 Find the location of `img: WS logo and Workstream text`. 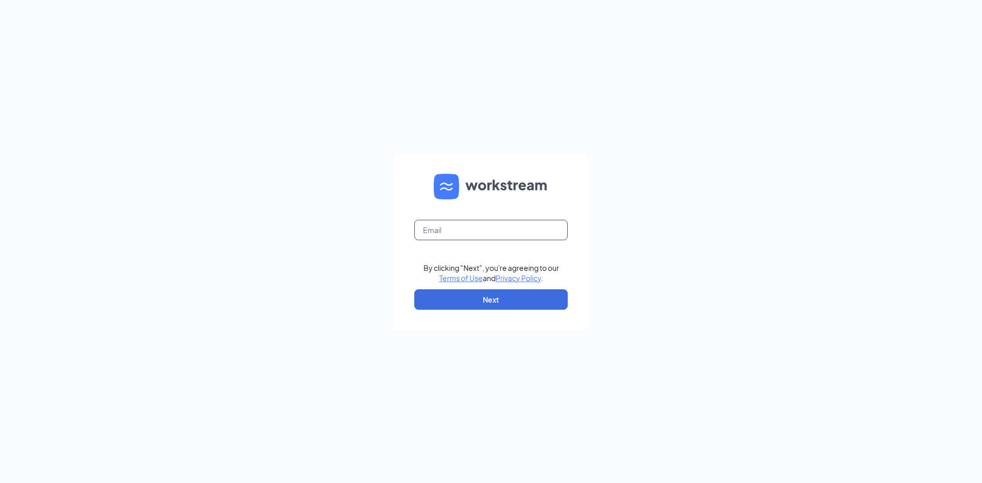

img: WS logo and Workstream text is located at coordinates (491, 187).